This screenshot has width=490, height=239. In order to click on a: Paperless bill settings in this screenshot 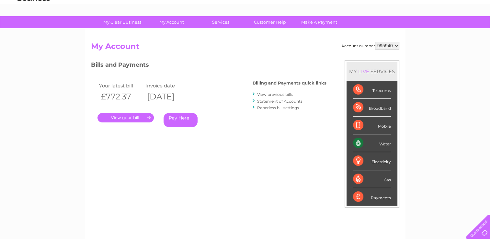, I will do `click(278, 108)`.